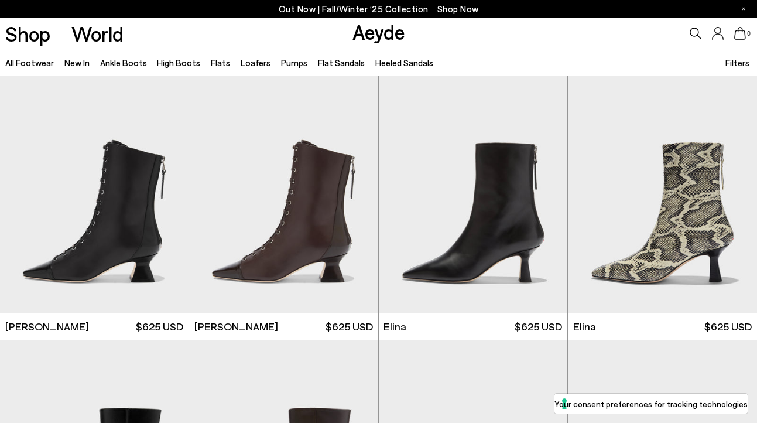  Describe the element at coordinates (740, 33) in the screenshot. I see `a: 0` at that location.